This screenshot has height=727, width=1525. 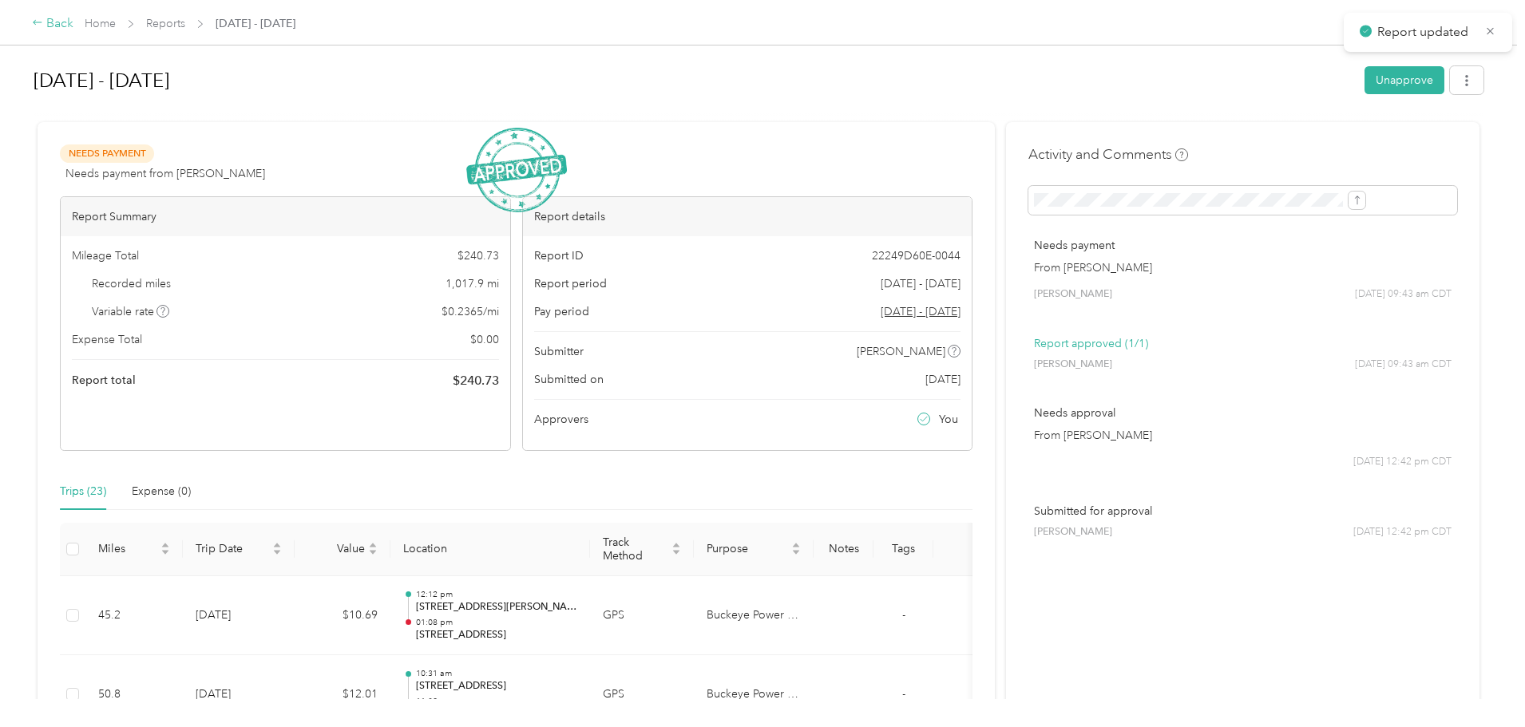 What do you see at coordinates (343, 549) in the screenshot?
I see `th: Value` at bounding box center [343, 549].